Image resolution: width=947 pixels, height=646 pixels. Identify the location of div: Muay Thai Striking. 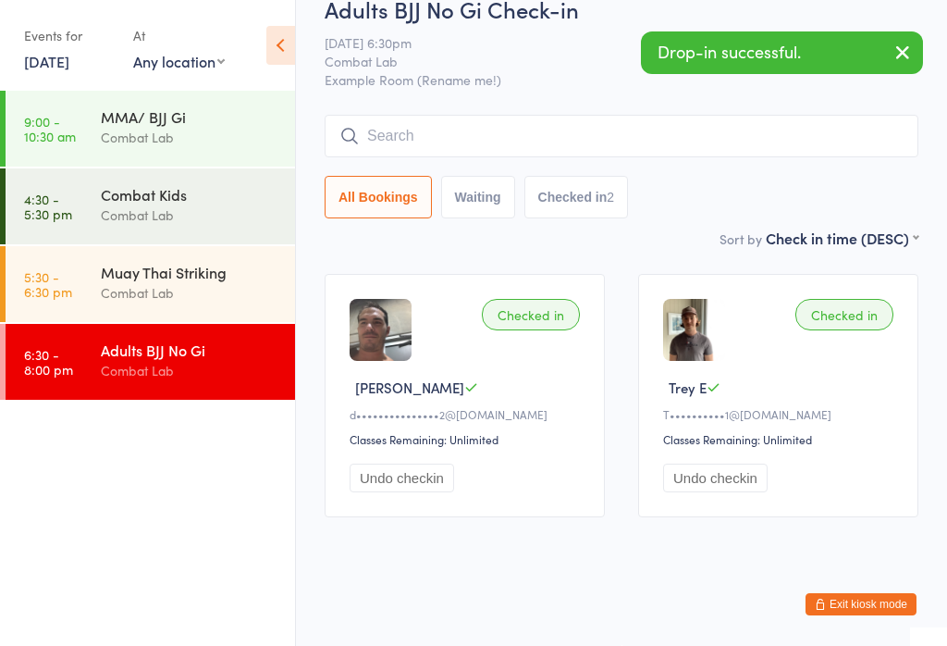
(190, 272).